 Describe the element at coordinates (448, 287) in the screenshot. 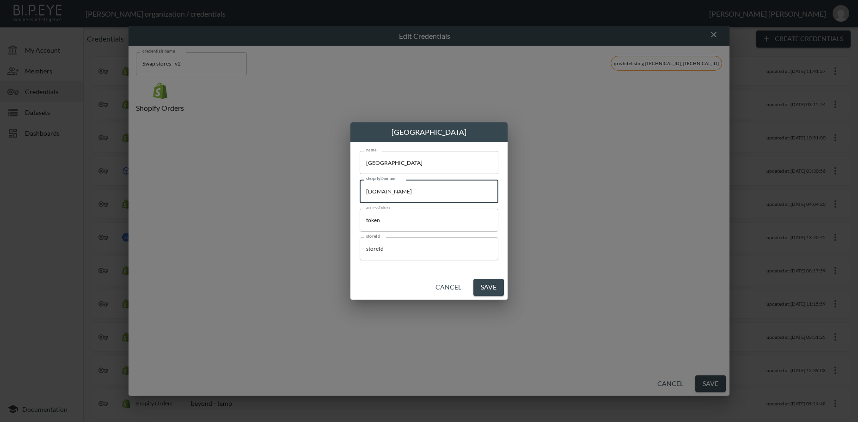

I see `button: Cancel` at that location.